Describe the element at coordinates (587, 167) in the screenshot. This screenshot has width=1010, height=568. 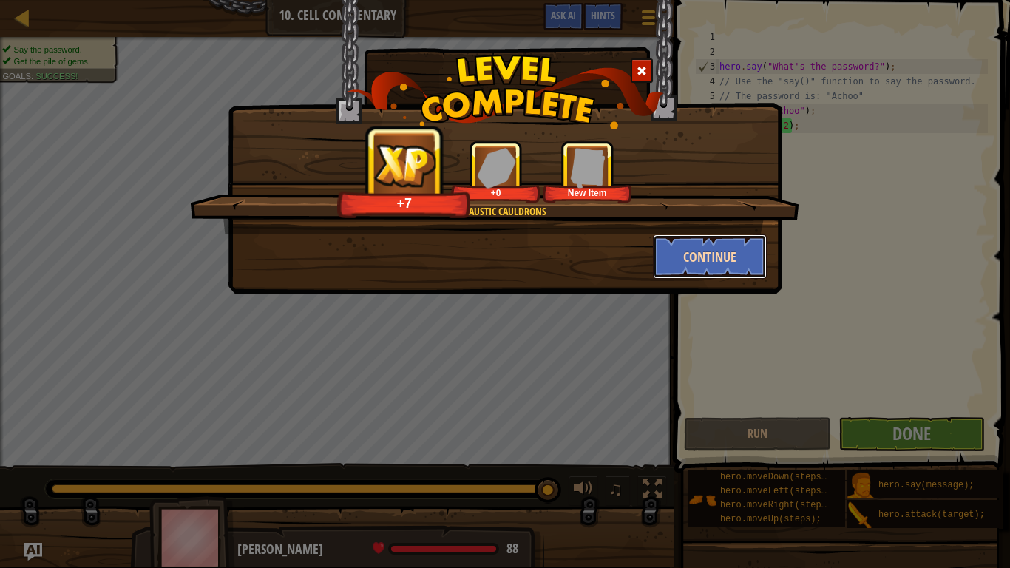
I see `img: portrait.png` at that location.